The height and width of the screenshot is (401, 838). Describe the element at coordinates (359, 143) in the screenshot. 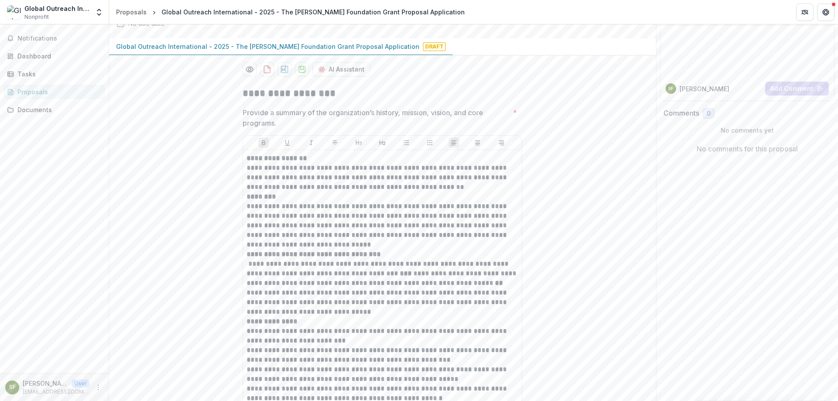

I see `button: Heading 1` at that location.